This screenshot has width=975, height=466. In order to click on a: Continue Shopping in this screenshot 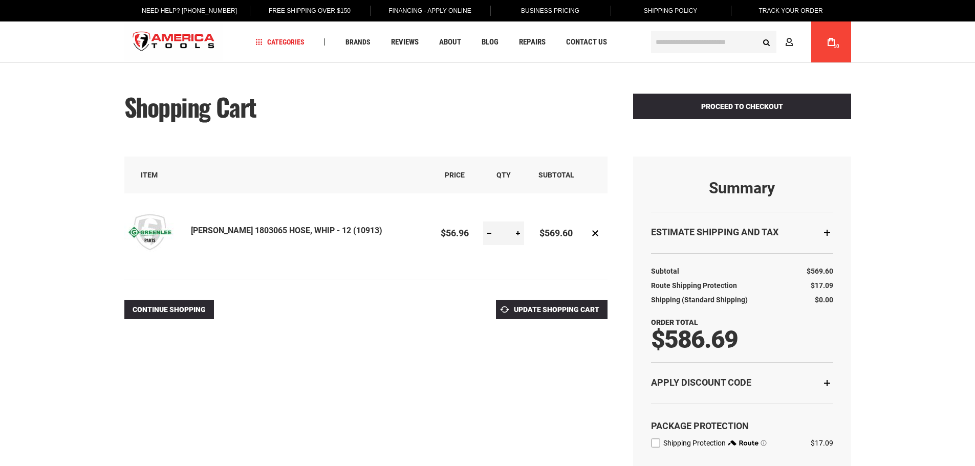, I will do `click(169, 310)`.